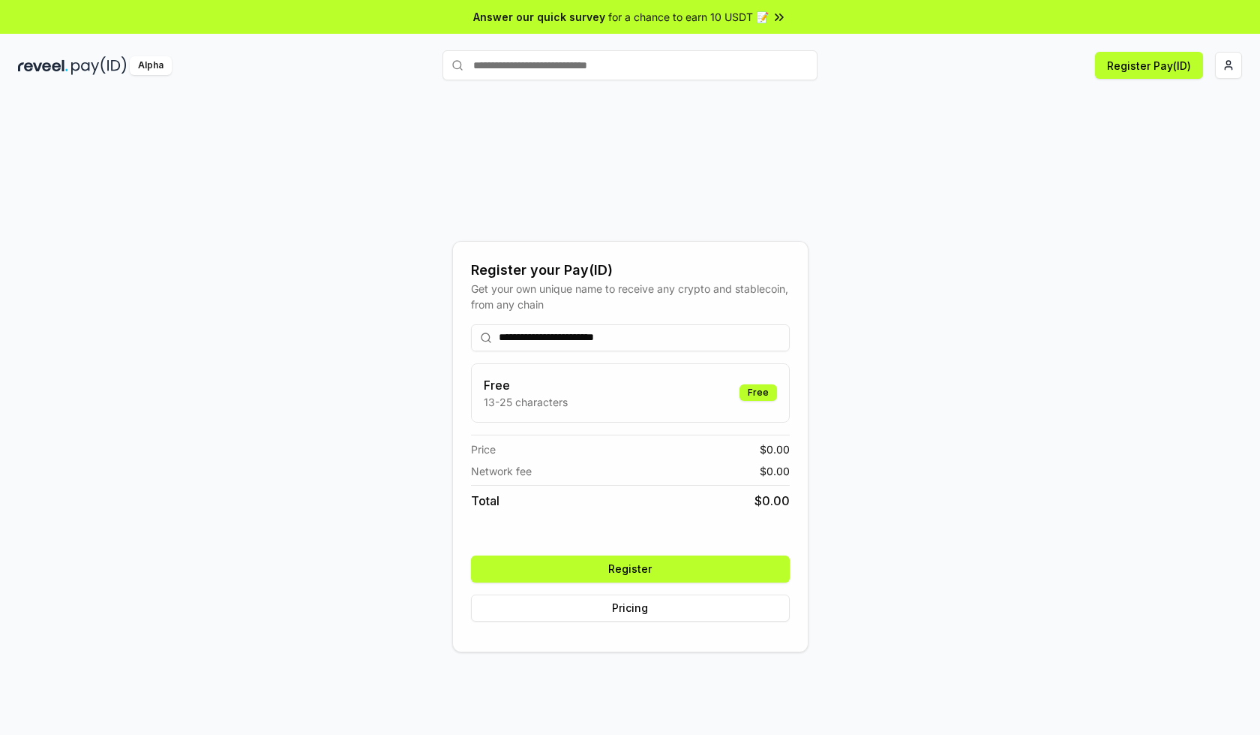 The image size is (1260, 735). What do you see at coordinates (526, 385) in the screenshot?
I see `h3: Free` at bounding box center [526, 385].